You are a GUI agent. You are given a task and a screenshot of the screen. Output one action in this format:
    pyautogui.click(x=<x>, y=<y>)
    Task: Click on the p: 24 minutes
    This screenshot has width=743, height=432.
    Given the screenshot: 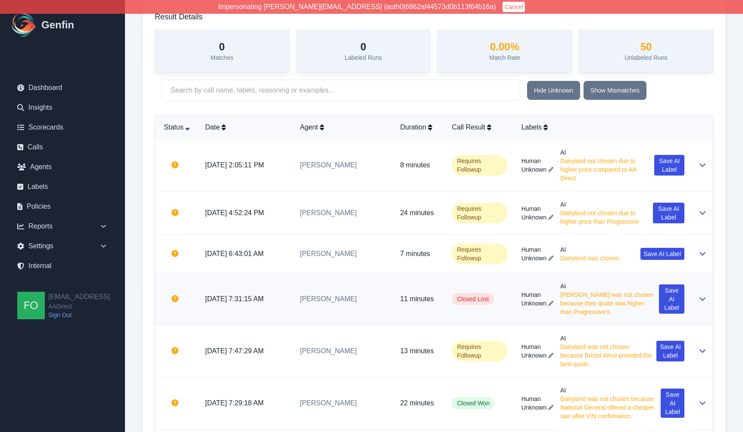 What is the action you would take?
    pyautogui.click(x=419, y=213)
    